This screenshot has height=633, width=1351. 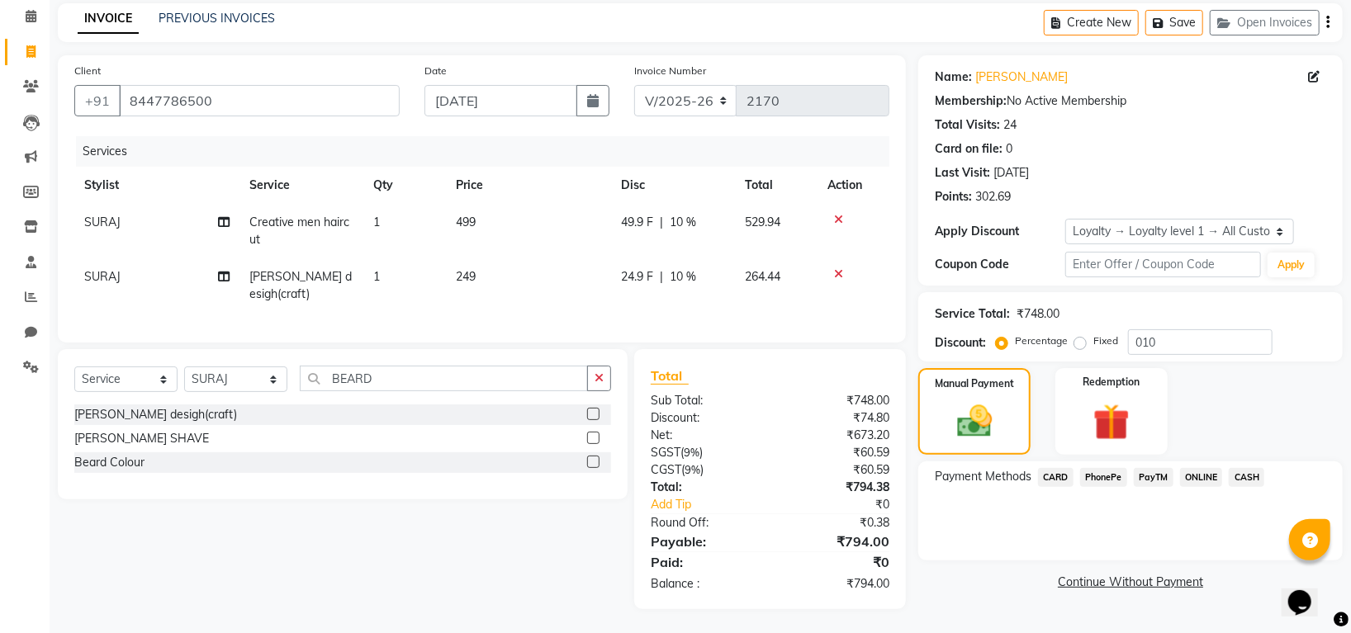 I want to click on span: CGST, so click(x=666, y=470).